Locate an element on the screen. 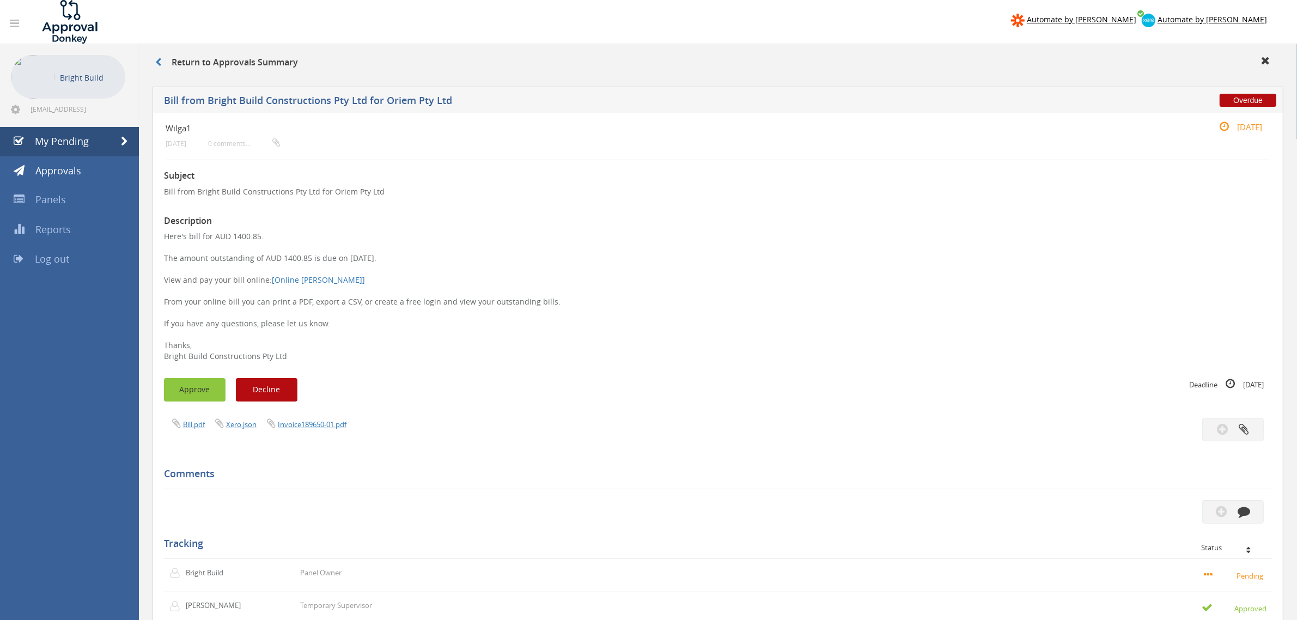 This screenshot has height=620, width=1297. span: Approvals is located at coordinates (58, 171).